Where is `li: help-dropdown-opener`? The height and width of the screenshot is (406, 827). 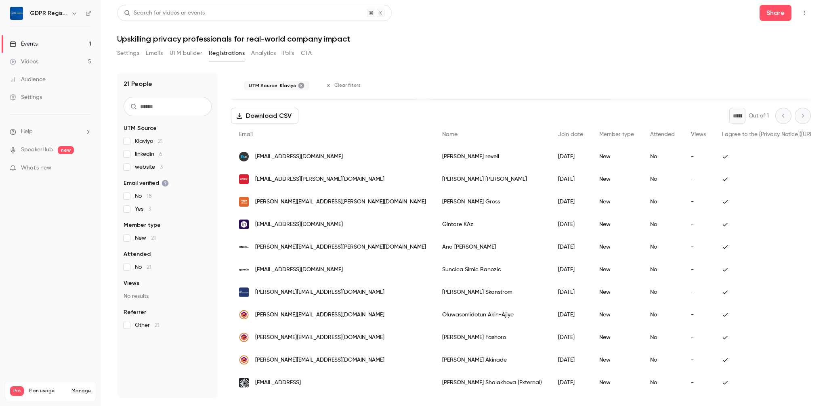 li: help-dropdown-opener is located at coordinates (50, 132).